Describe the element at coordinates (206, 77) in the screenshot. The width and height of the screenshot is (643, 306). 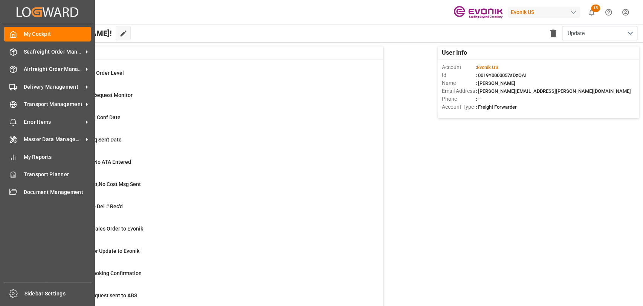
I see `a: 0MOT Missing at Order LevelSales Order-IVPO` at that location.